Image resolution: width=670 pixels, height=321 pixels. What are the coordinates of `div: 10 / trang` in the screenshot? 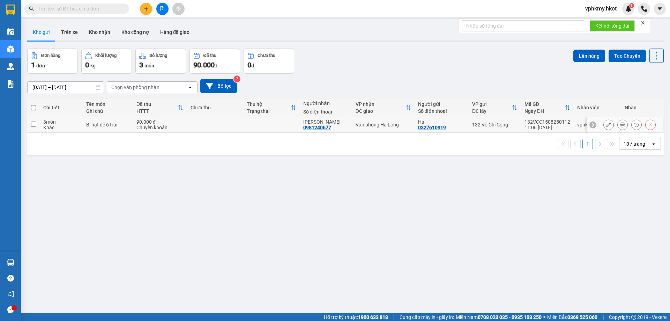 It's located at (635, 144).